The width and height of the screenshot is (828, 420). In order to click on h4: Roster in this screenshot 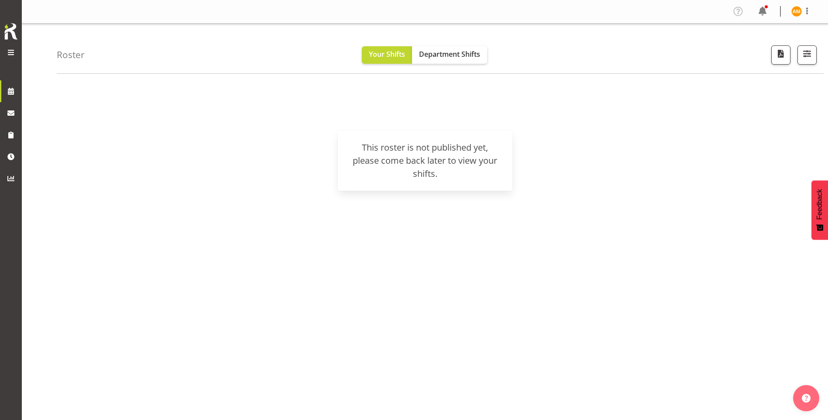, I will do `click(71, 55)`.